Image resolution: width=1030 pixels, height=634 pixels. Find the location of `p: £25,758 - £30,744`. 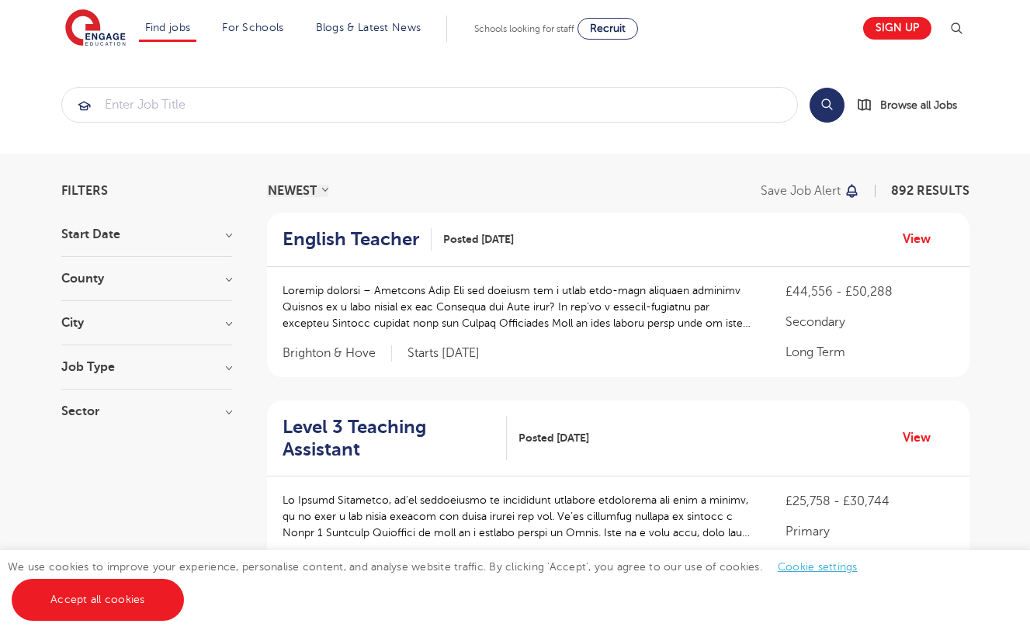

p: £25,758 - £30,744 is located at coordinates (869, 501).